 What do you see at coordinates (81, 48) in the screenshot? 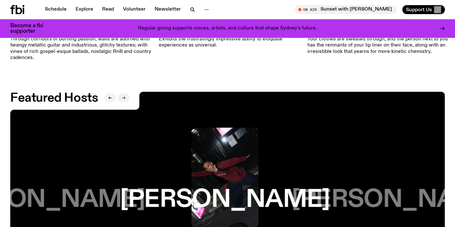
I see `p: Through corridors of burning passion, walls are adorned with twangy metallic guitar and industrio...` at bounding box center [81, 48].